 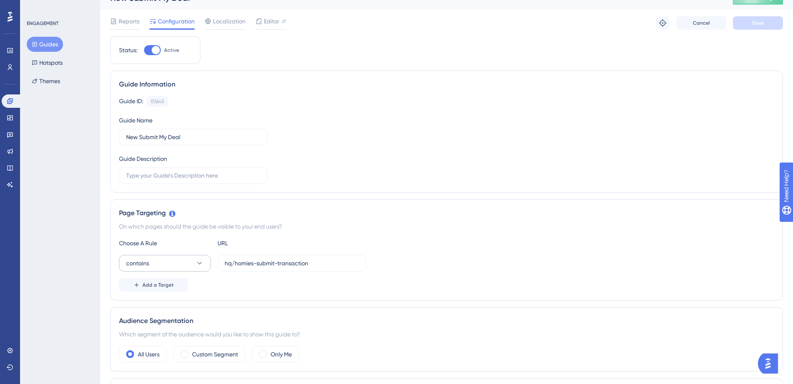 What do you see at coordinates (271, 21) in the screenshot?
I see `span: Editor` at bounding box center [271, 21].